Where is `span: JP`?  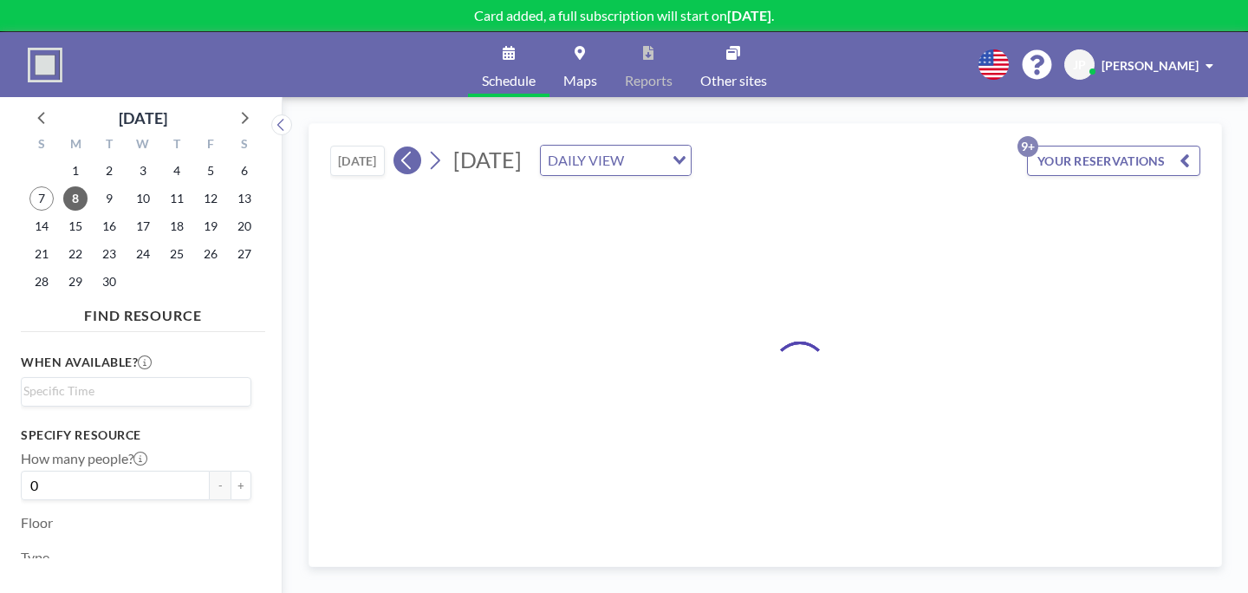
span: JP is located at coordinates (1079, 65).